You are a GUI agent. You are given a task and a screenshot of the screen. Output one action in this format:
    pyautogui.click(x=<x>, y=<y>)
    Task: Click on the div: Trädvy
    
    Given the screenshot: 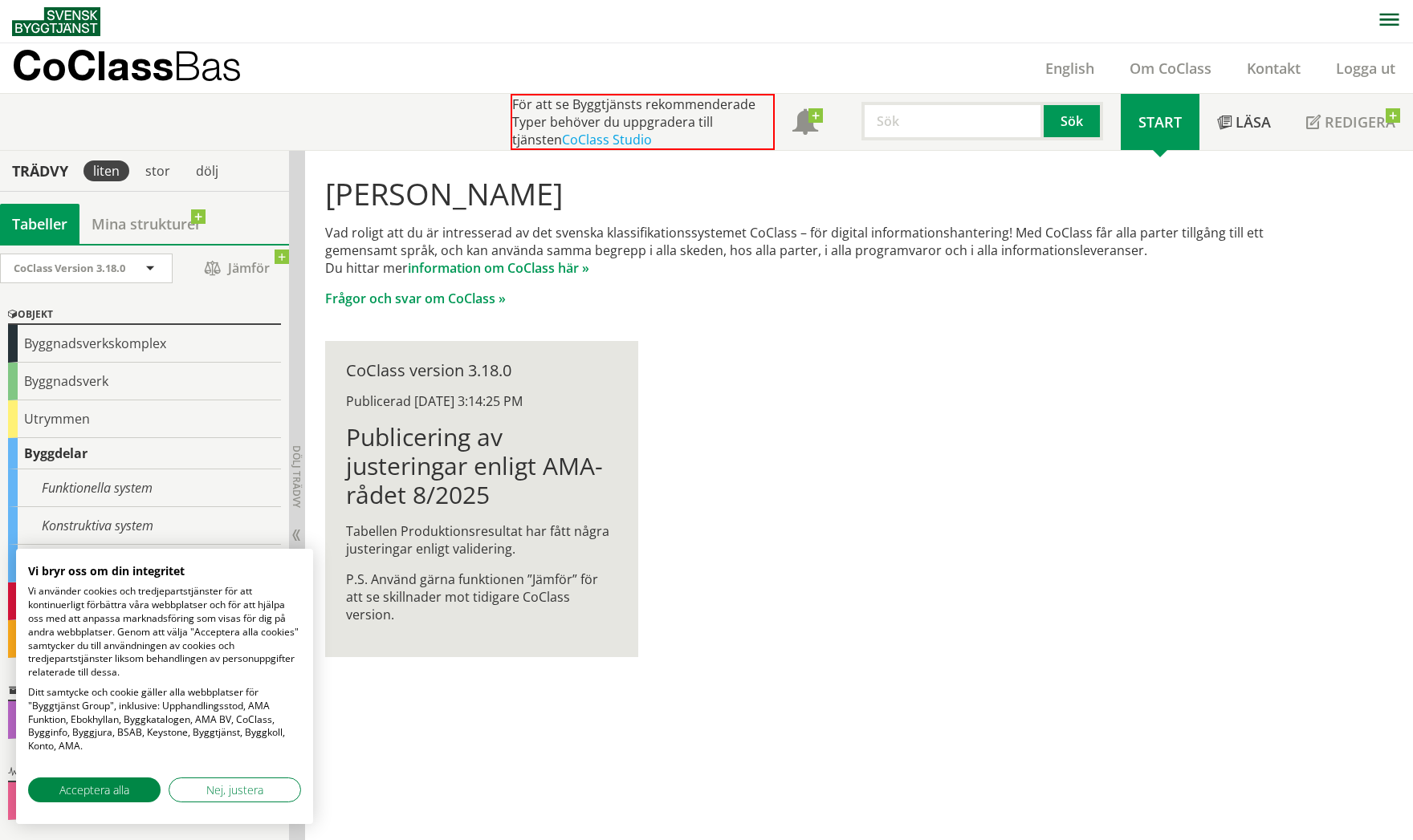 What is the action you would take?
    pyautogui.click(x=40, y=171)
    